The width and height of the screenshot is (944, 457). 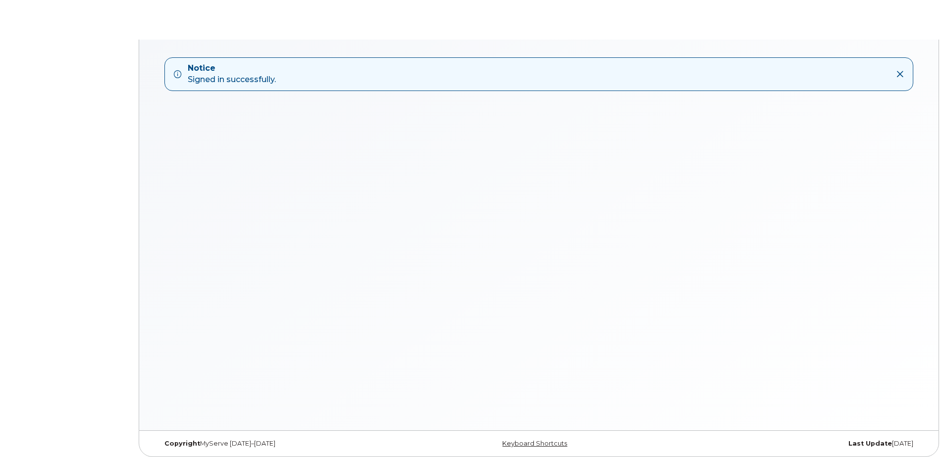 I want to click on strong: Copyright, so click(x=182, y=444).